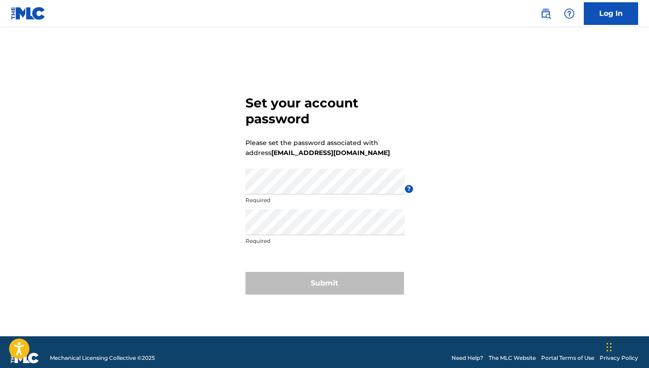 The image size is (649, 368). Describe the element at coordinates (512, 358) in the screenshot. I see `a: The MLC Website` at that location.